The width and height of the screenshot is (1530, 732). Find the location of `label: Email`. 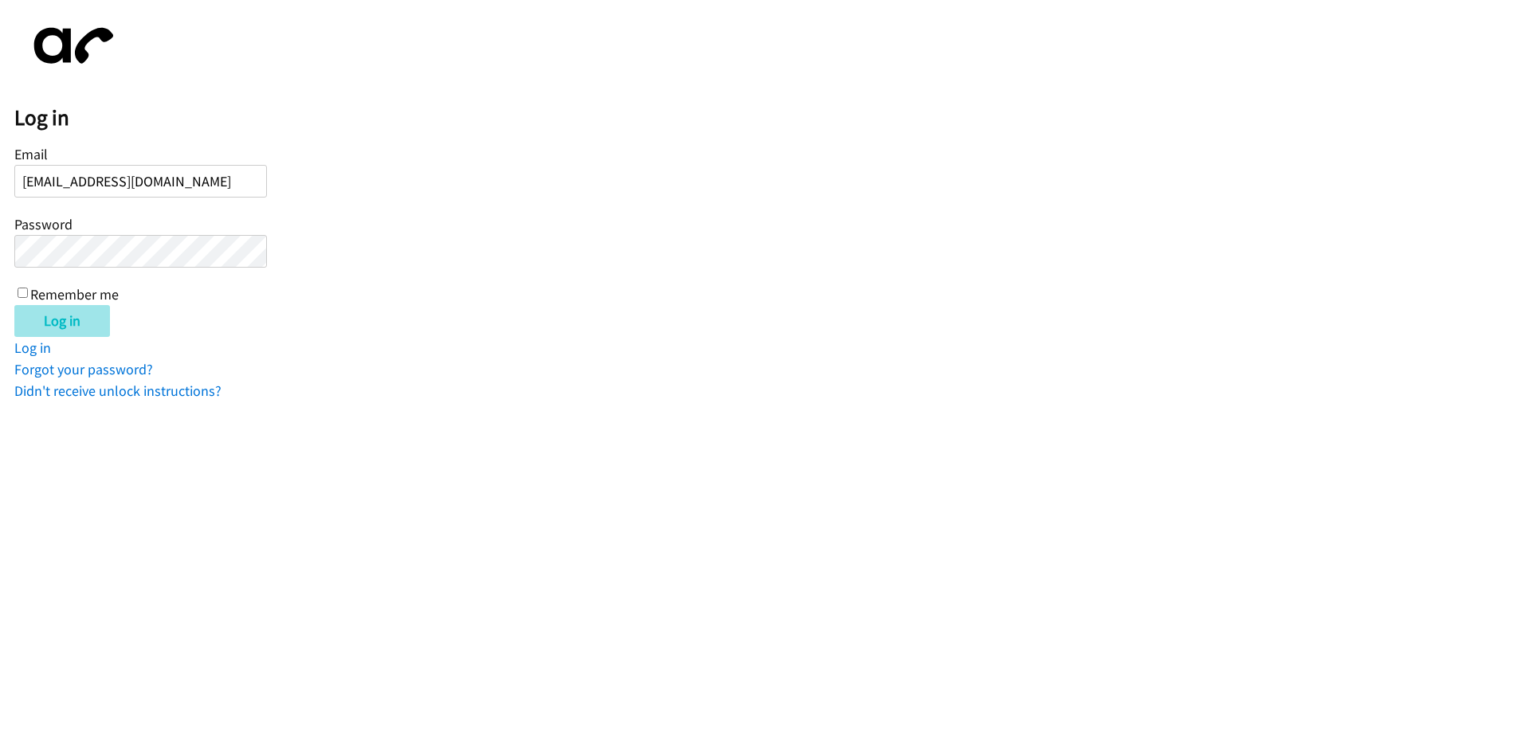

label: Email is located at coordinates (31, 154).